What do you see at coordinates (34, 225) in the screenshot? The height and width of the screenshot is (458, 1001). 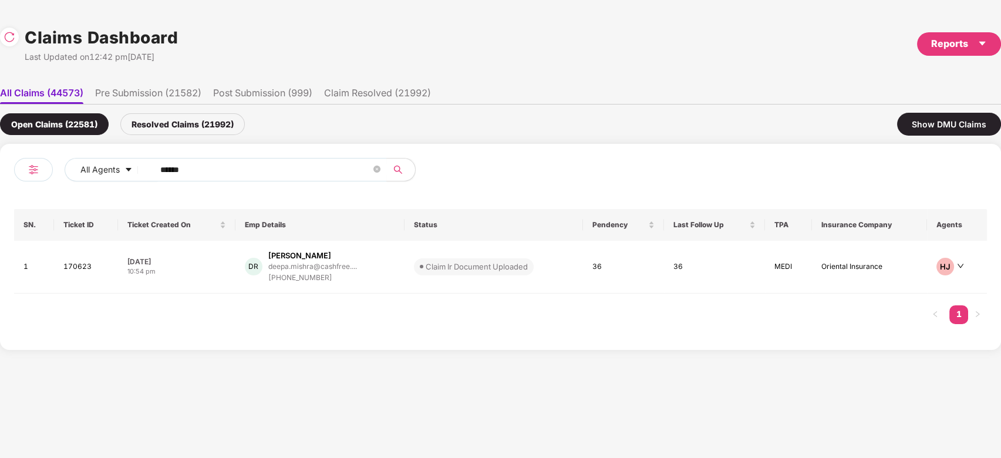 I see `th: SN.` at bounding box center [34, 225].